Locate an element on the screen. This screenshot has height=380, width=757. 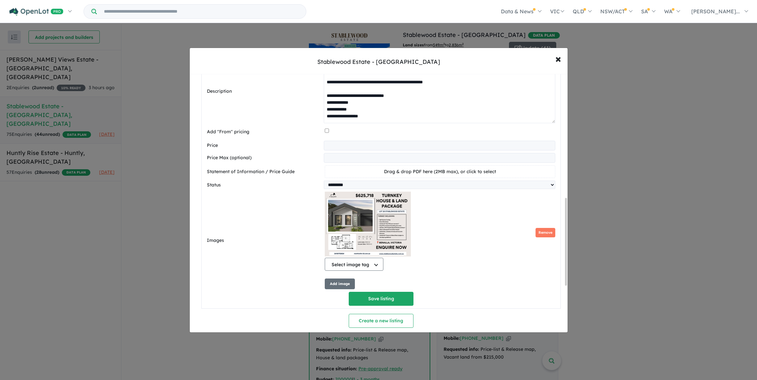
button: Create a new listing is located at coordinates (381, 320).